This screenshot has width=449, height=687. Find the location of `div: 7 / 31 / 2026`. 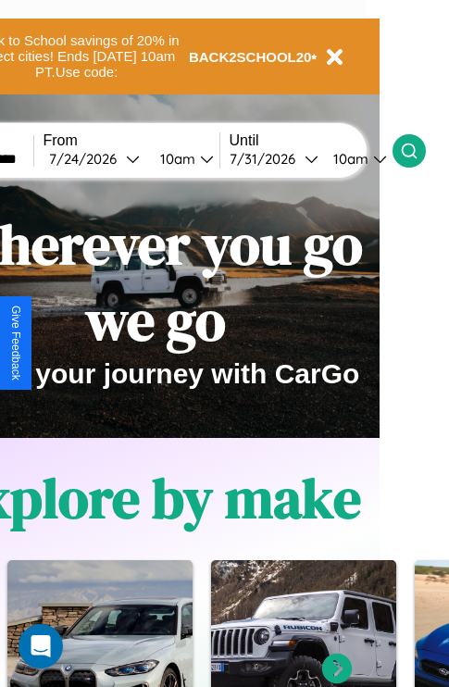

div: 7 / 31 / 2026 is located at coordinates (267, 158).